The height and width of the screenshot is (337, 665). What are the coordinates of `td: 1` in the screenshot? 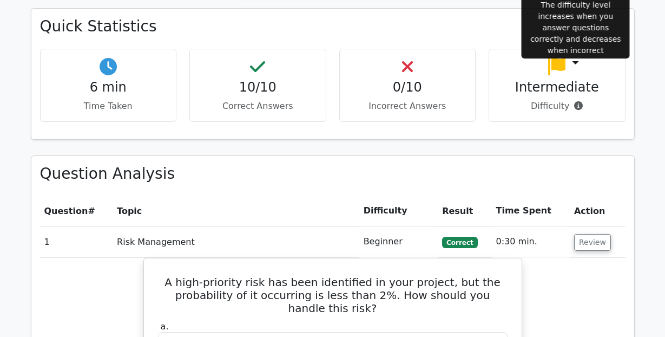 It's located at (76, 241).